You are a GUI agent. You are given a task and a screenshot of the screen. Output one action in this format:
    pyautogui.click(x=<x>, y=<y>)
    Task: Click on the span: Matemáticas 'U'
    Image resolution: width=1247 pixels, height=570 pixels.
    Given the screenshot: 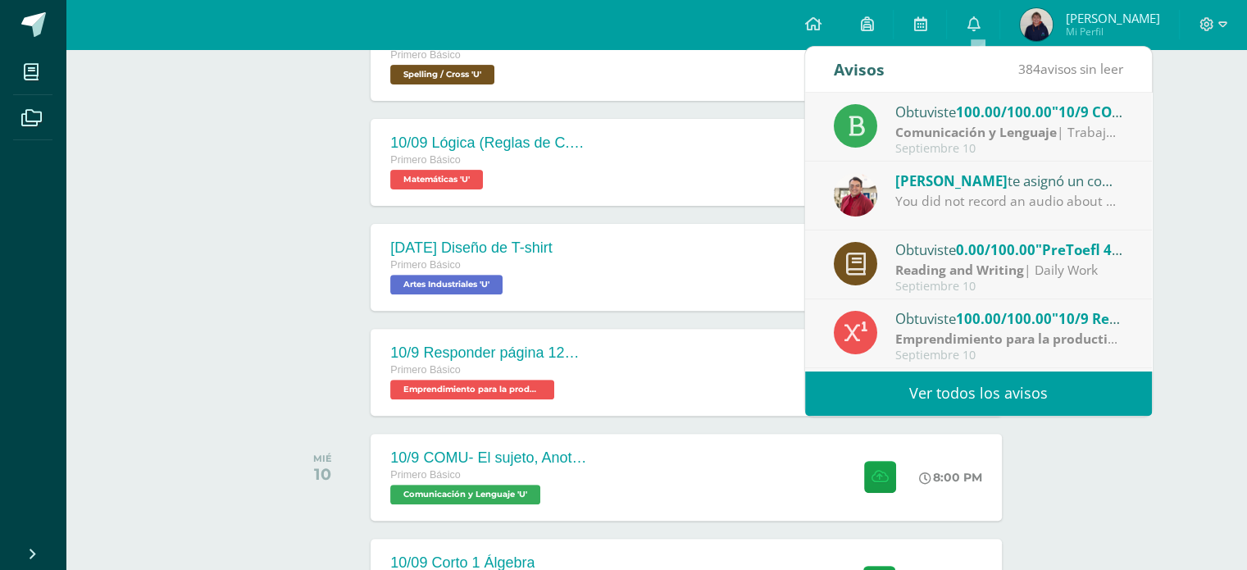 What is the action you would take?
    pyautogui.click(x=436, y=180)
    